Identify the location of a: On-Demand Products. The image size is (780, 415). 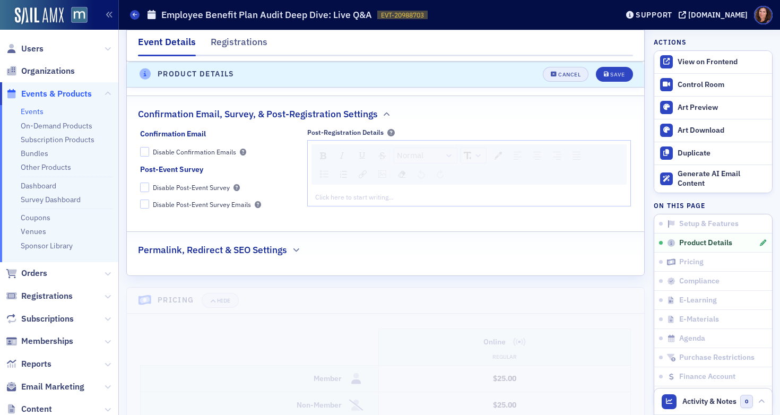
(56, 126).